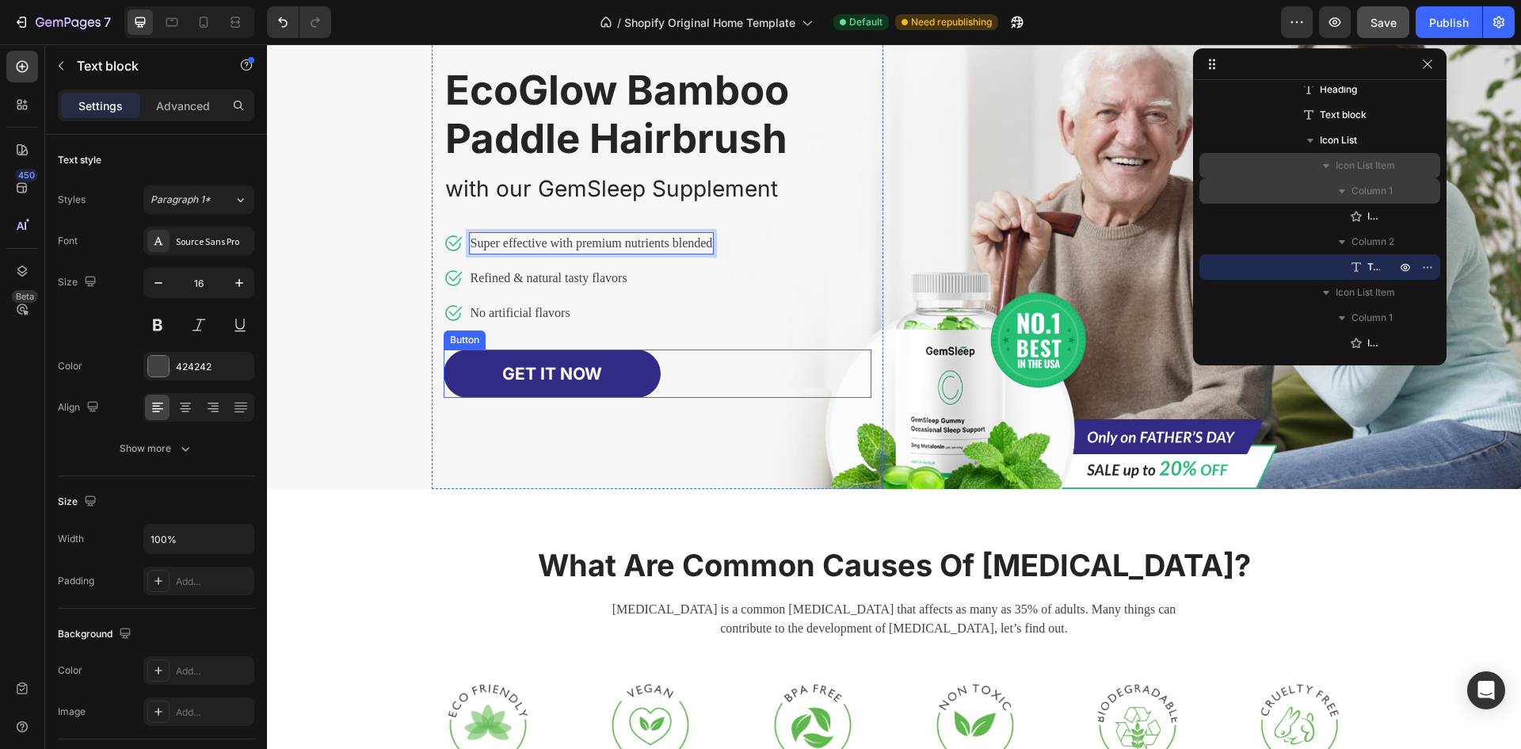 The width and height of the screenshot is (1521, 749). I want to click on div: Width, so click(71, 539).